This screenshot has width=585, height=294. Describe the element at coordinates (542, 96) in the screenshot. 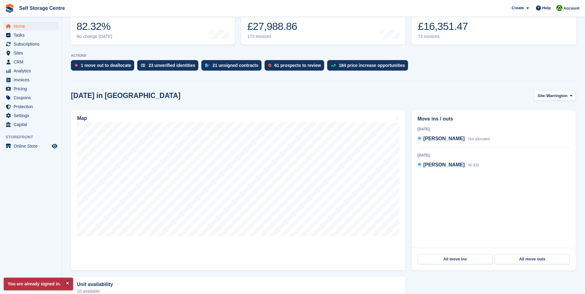

I see `span: Site:` at that location.